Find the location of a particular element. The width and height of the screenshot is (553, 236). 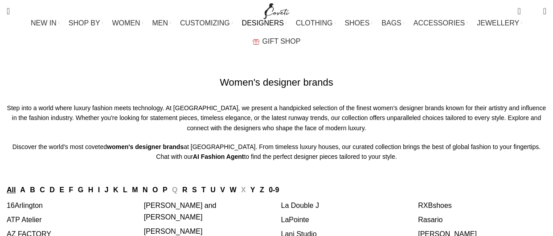

a: T is located at coordinates (204, 189).